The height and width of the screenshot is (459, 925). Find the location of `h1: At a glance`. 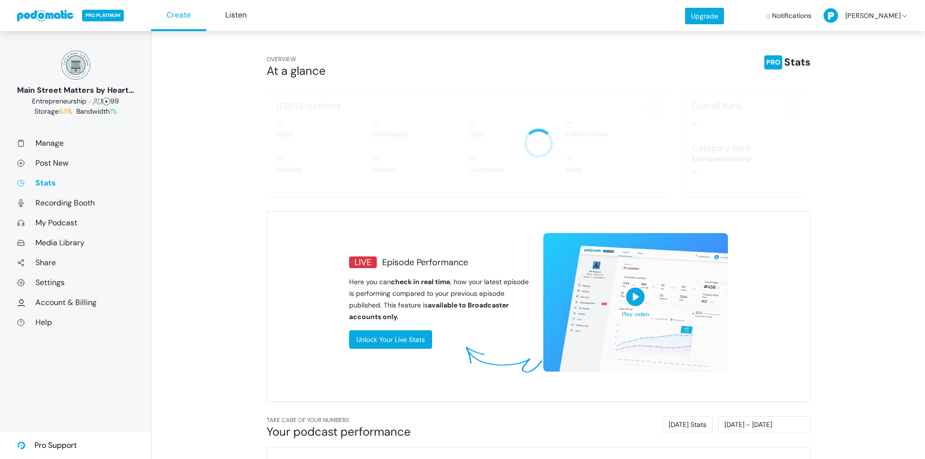

h1: At a glance is located at coordinates (400, 70).